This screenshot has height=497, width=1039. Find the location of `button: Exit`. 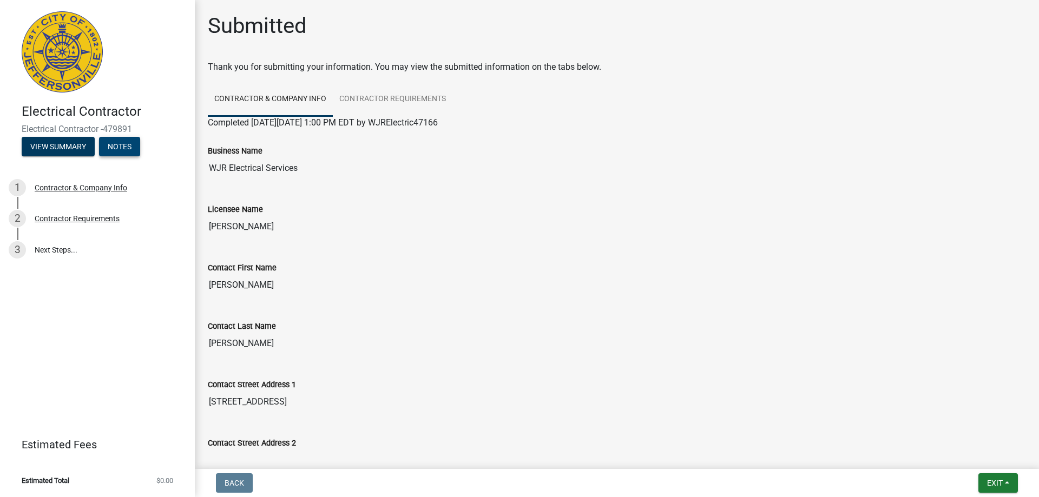

button: Exit is located at coordinates (998, 483).